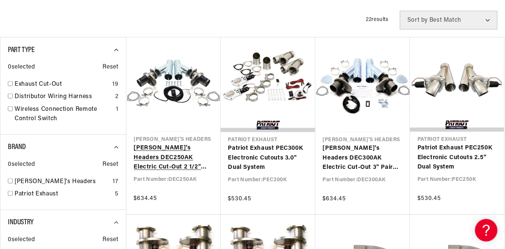  I want to click on div: 1, so click(117, 110).